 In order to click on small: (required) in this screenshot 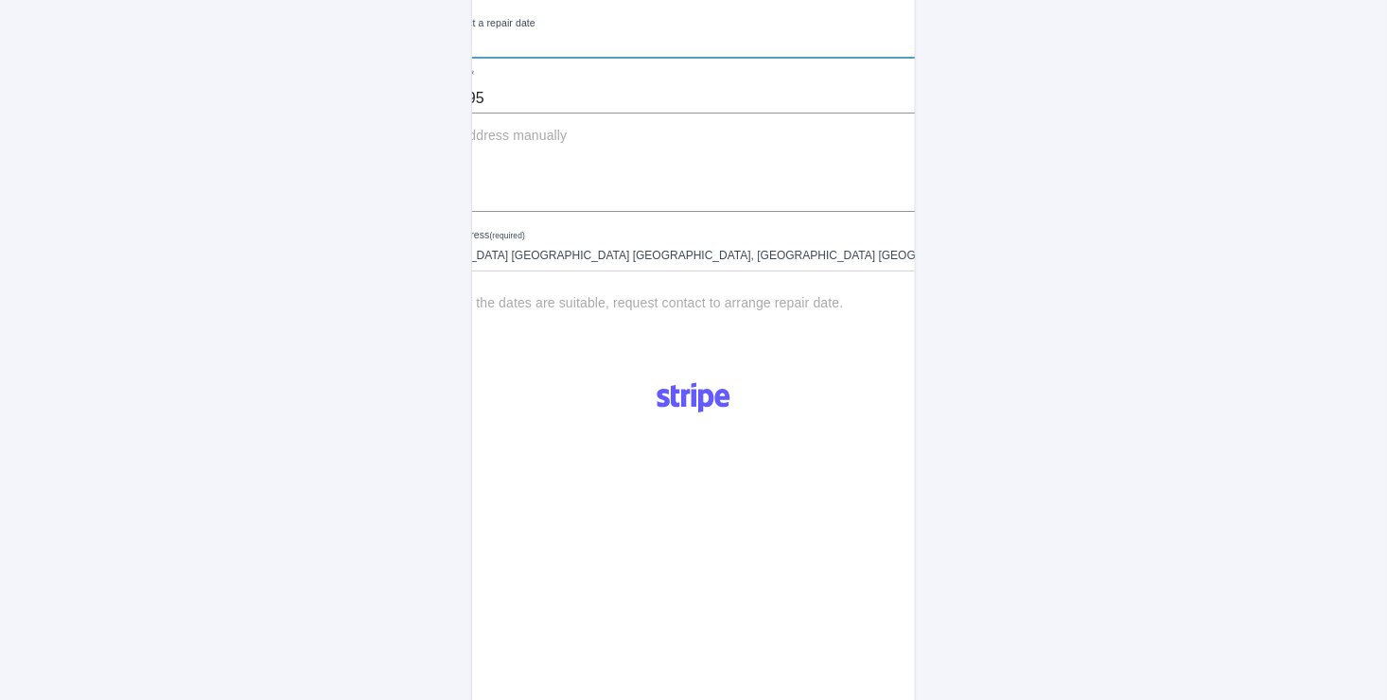, I will do `click(507, 236)`.